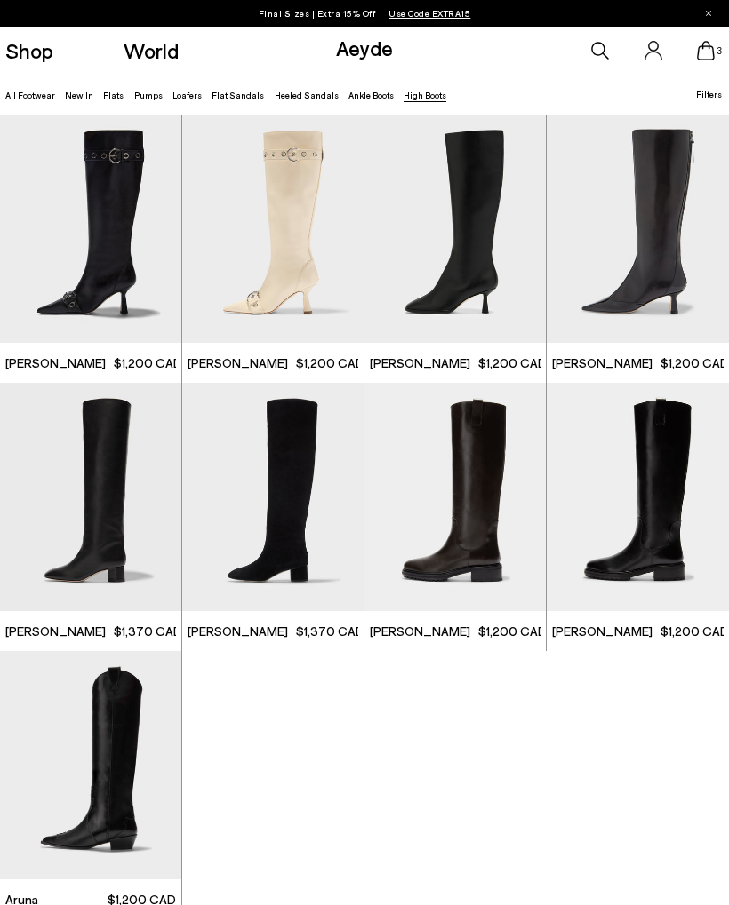  I want to click on a: Catherine High Sock Boots, so click(455, 228).